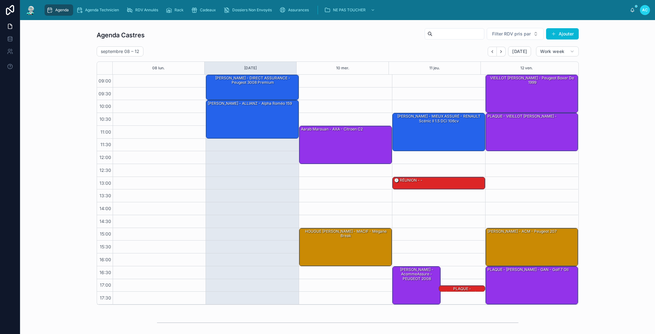  I want to click on span: 09:30, so click(105, 94).